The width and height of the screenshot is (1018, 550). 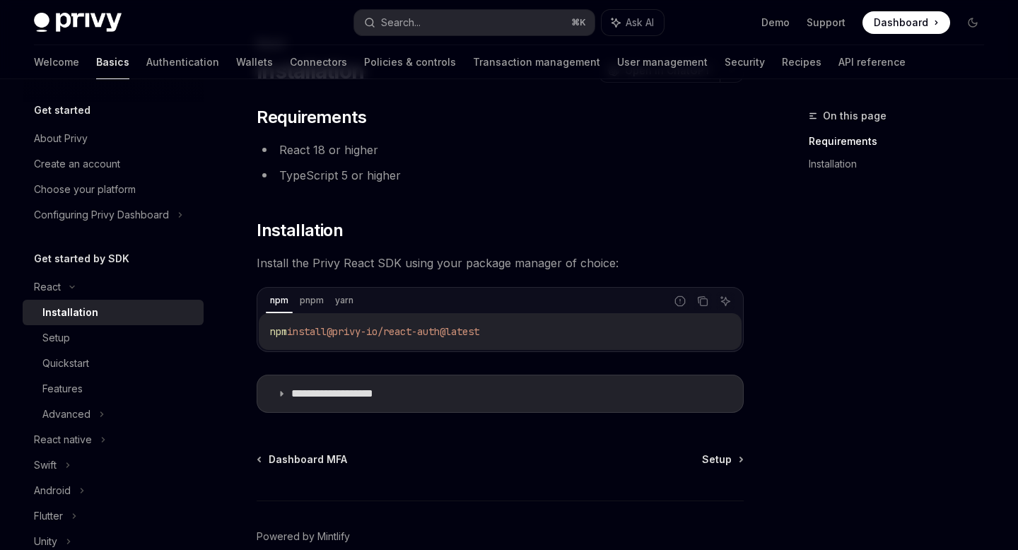 What do you see at coordinates (318, 62) in the screenshot?
I see `a: Connectors` at bounding box center [318, 62].